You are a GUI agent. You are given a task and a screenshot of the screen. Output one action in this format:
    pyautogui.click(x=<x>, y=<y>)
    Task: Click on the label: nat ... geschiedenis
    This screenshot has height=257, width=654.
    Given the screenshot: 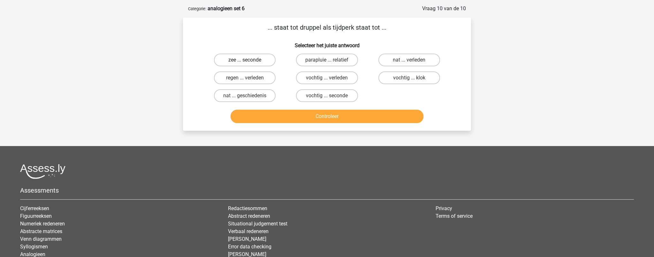 What is the action you would take?
    pyautogui.click(x=245, y=96)
    